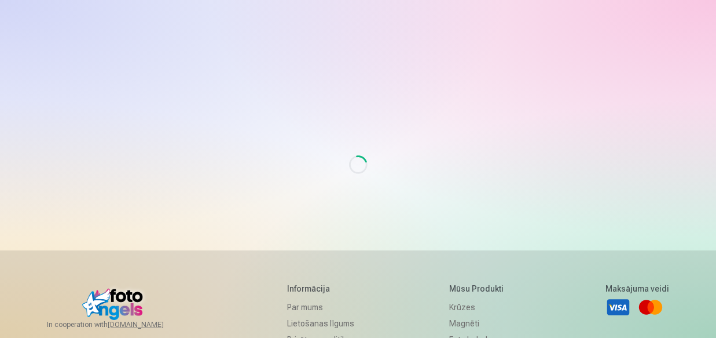 The height and width of the screenshot is (338, 716). Describe the element at coordinates (119, 324) in the screenshot. I see `span: In cooperation with` at that location.